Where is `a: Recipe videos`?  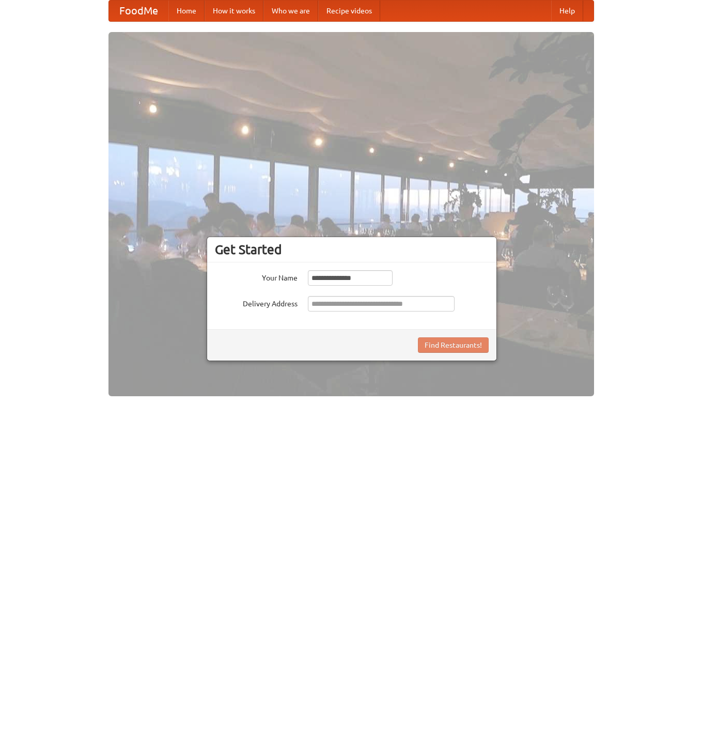
a: Recipe videos is located at coordinates (349, 11).